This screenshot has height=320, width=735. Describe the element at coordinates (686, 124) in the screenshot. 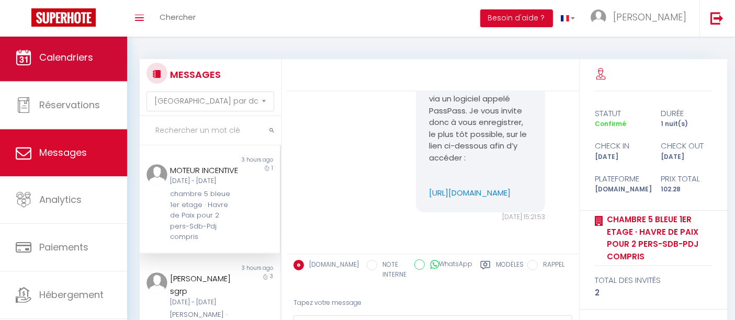

I see `div: 1 nuit(s)` at that location.